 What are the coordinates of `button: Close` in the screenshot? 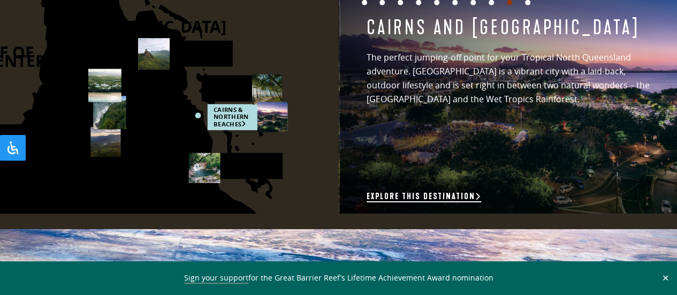 It's located at (665, 278).